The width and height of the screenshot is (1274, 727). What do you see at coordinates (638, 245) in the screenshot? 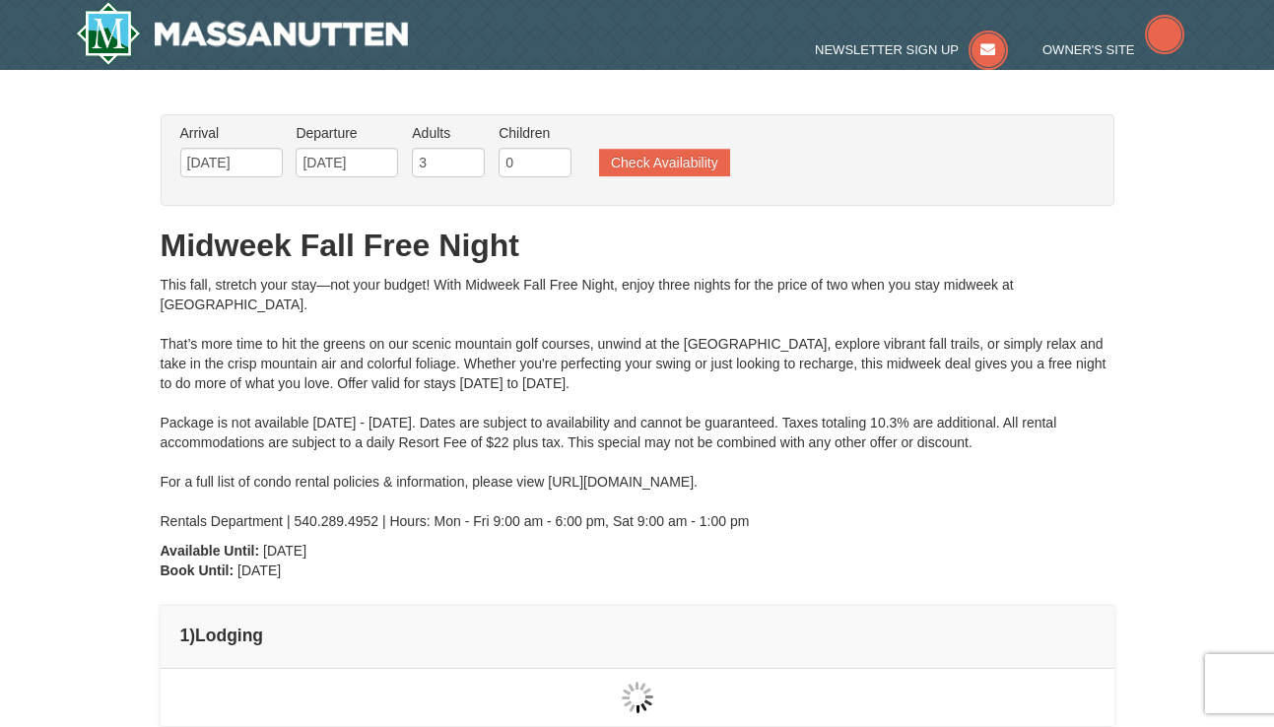
I see `h1: Midweek Fall Free Night` at bounding box center [638, 245].